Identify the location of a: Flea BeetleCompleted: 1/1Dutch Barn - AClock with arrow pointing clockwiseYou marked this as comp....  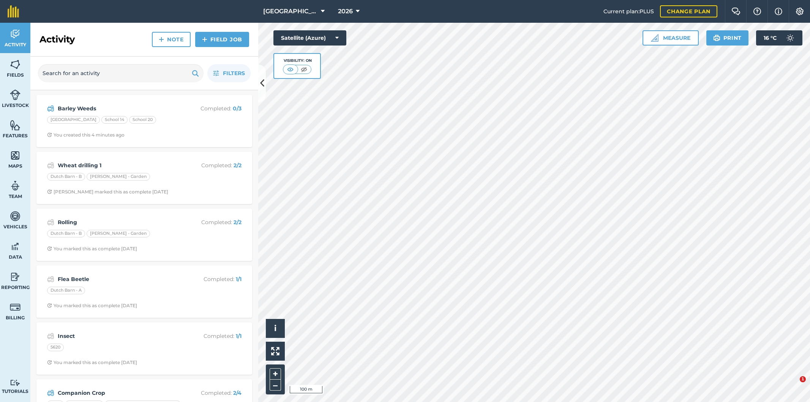
(144, 292).